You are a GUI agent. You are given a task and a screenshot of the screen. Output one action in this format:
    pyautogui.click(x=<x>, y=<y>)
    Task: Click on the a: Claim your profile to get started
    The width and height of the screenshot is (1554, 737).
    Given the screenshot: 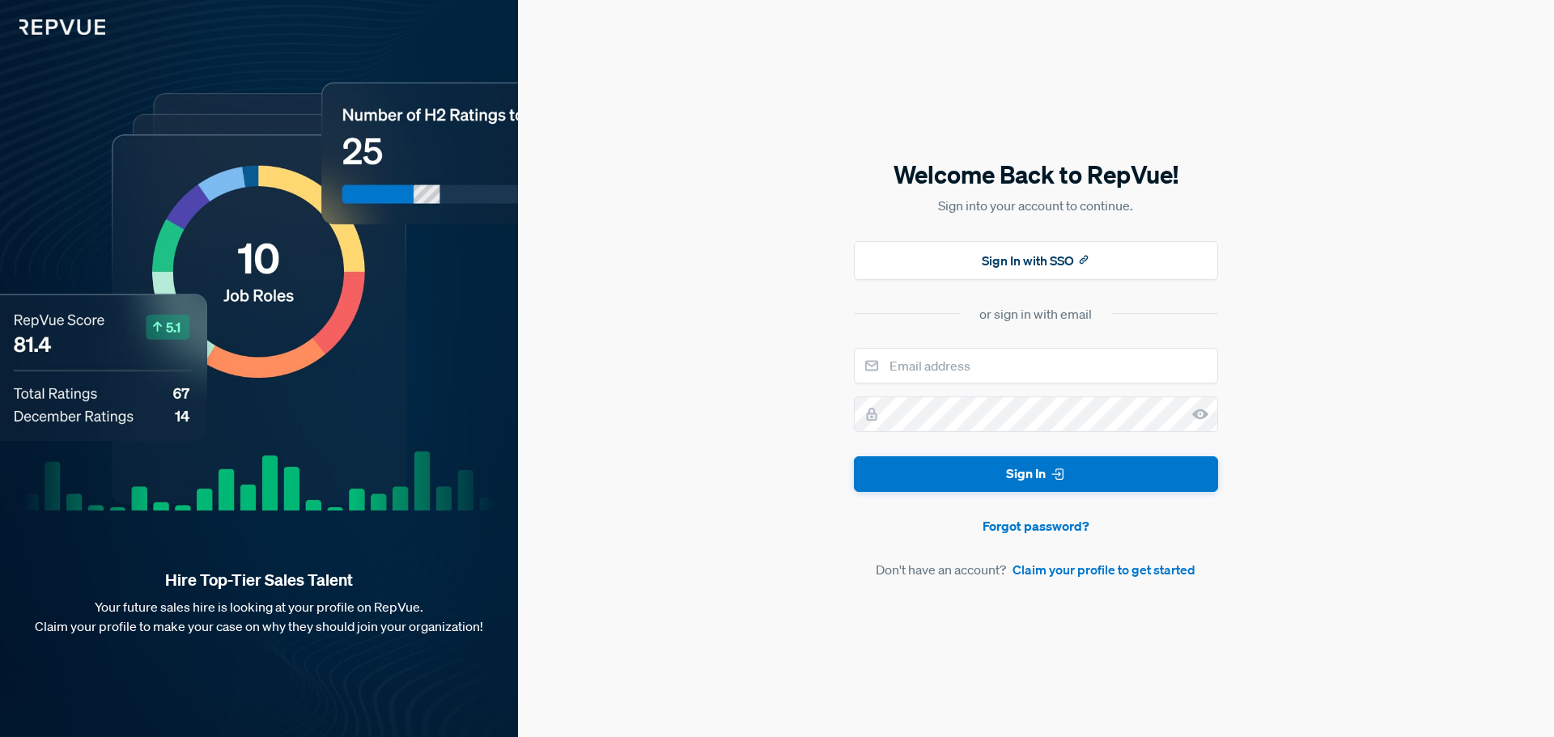 What is the action you would take?
    pyautogui.click(x=1104, y=570)
    